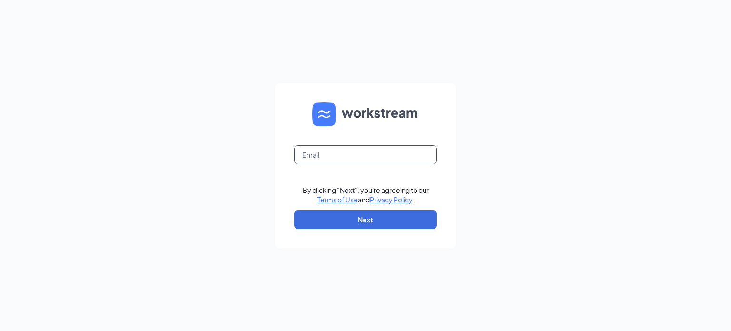 This screenshot has width=731, height=331. I want to click on img: WS logo and Workstream text, so click(366, 114).